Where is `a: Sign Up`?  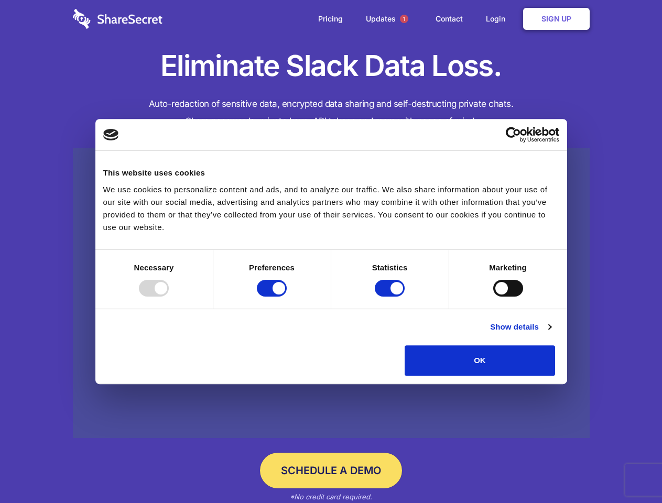
a: Sign Up is located at coordinates (556, 19).